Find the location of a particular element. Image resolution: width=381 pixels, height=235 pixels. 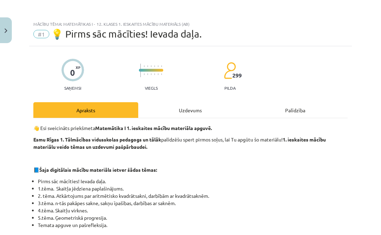

b: Esmu Rīgas 1. Tālmācības vidusskolas pedagogs un tālāk is located at coordinates (97, 139).